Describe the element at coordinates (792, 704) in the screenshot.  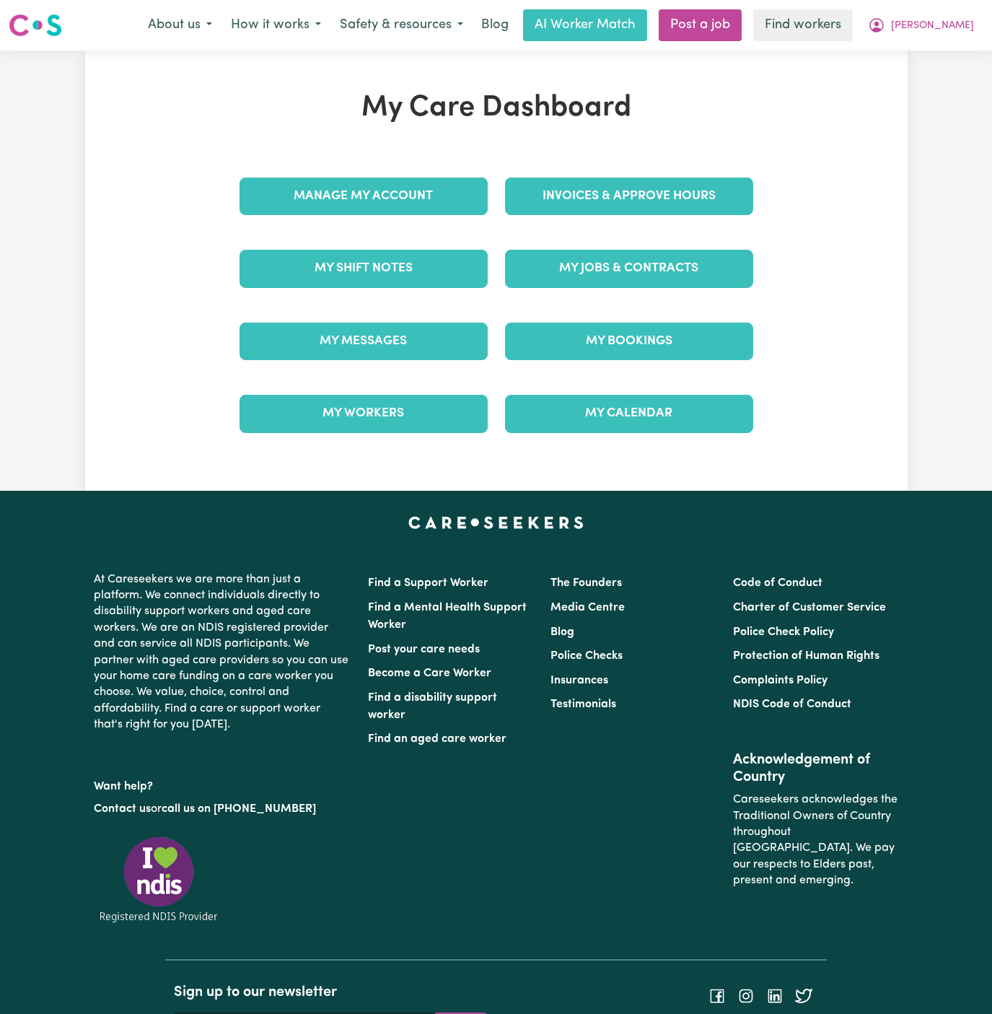
I see `a: NDIS Code of Conduct` at that location.